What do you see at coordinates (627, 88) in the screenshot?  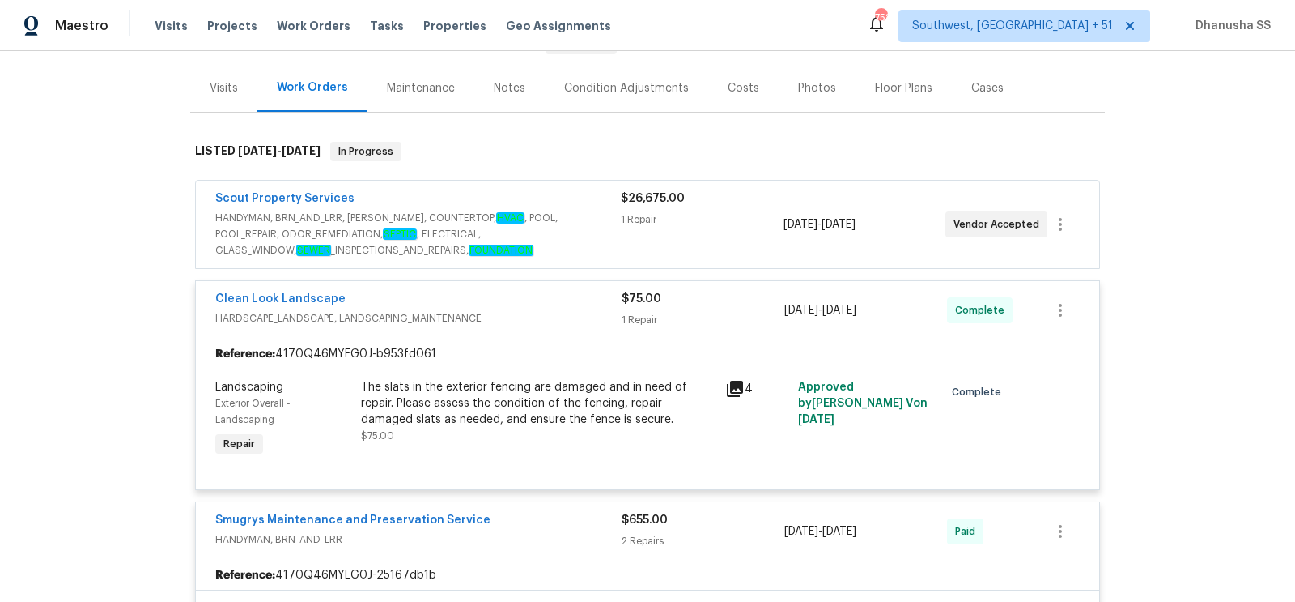 I see `div: Condition Adjustments` at bounding box center [627, 88].